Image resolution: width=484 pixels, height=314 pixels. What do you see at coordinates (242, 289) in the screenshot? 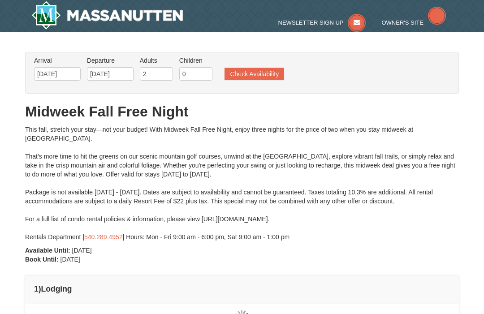
I see `h4: 1 Lodging` at bounding box center [242, 289].